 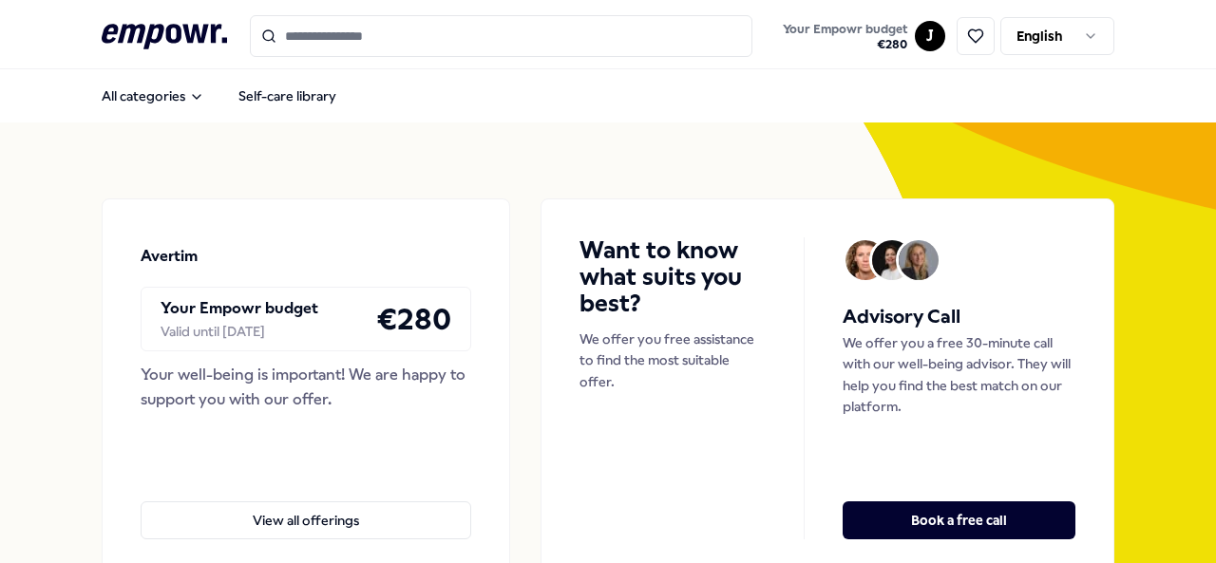 What do you see at coordinates (844, 37) in the screenshot?
I see `button: Your Empowr budget€280` at bounding box center [844, 37].